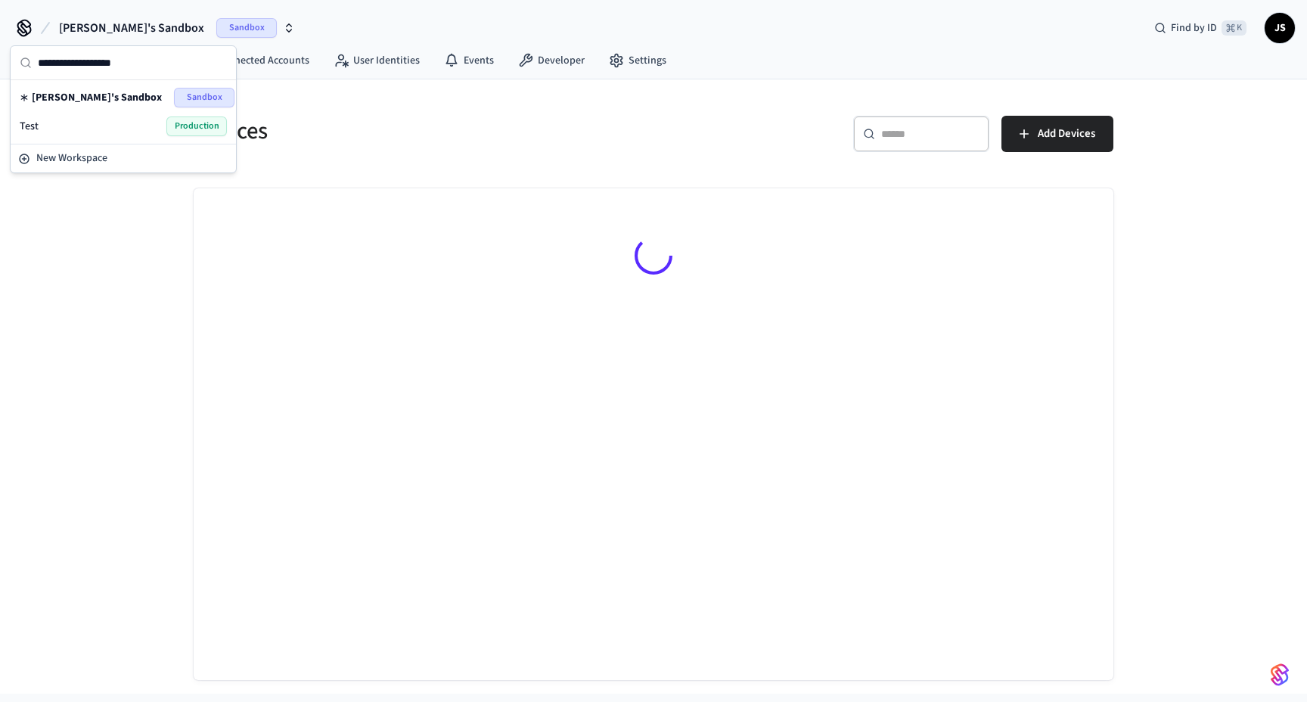  Describe the element at coordinates (1067, 134) in the screenshot. I see `span: Add Devices` at that location.